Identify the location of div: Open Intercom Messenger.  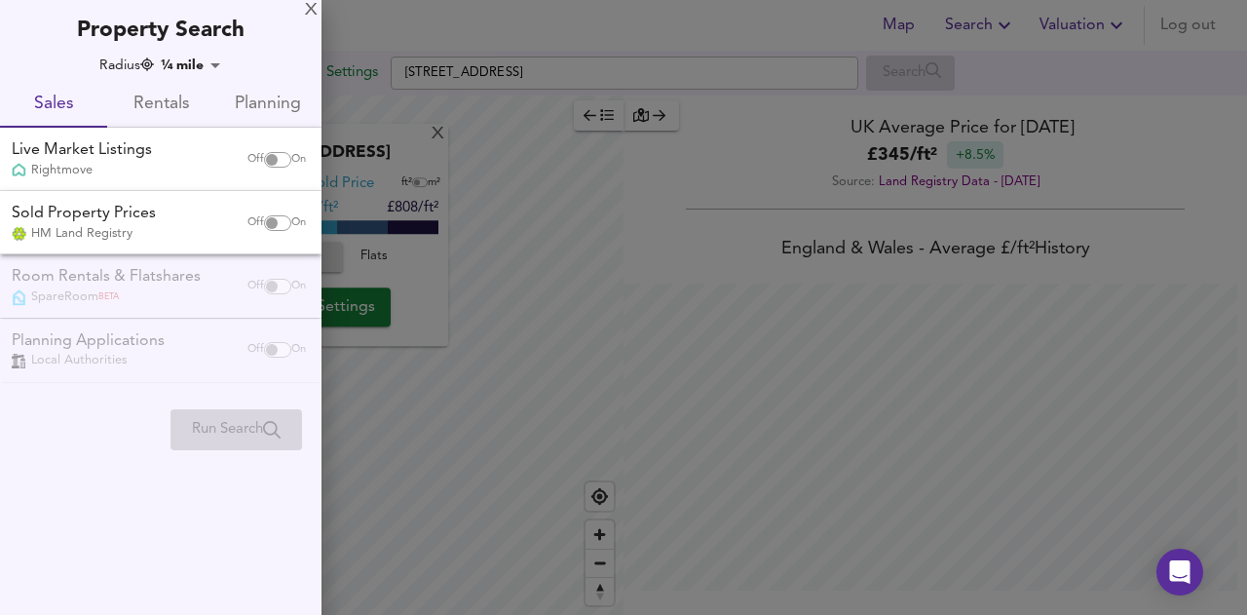
(1179, 572).